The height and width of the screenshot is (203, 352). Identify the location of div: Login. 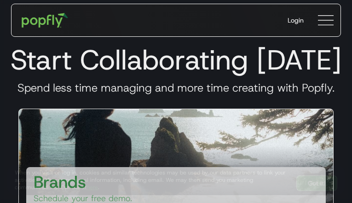
(295, 20).